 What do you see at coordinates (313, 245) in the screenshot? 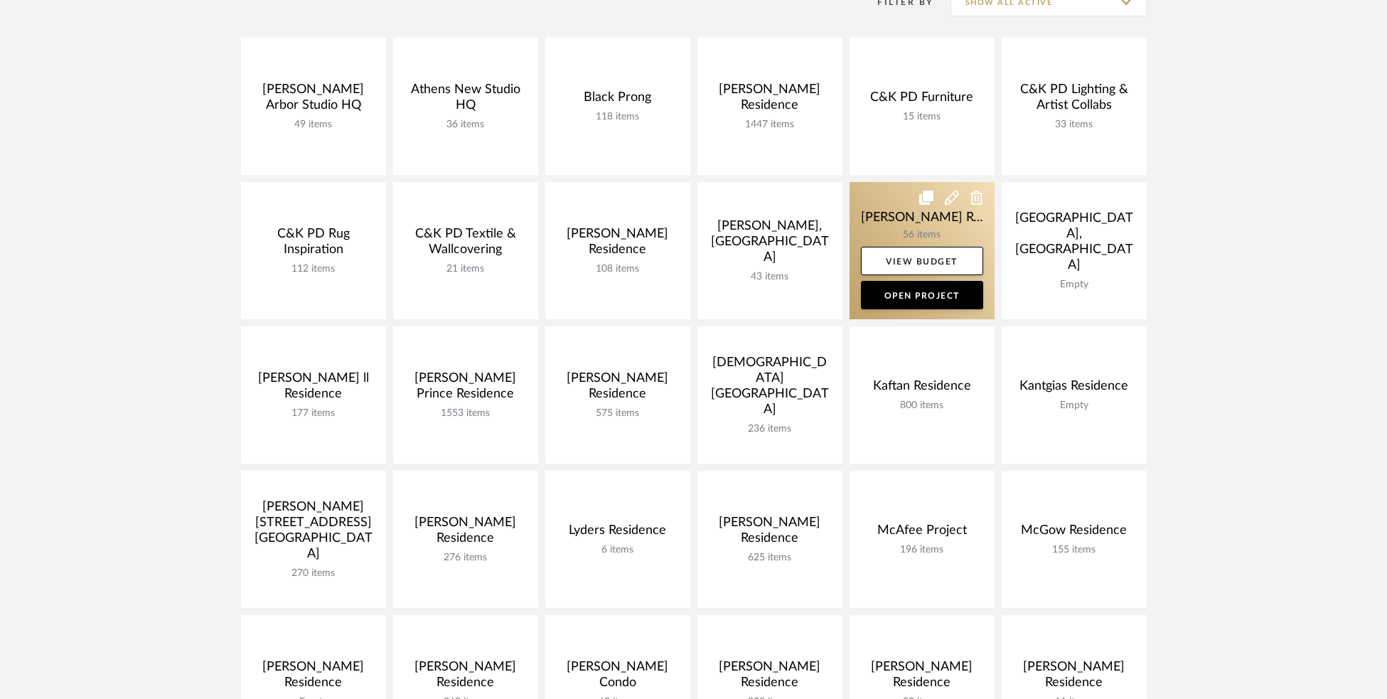
I see `div: C&K PD Rug Inspiration` at bounding box center [313, 245].